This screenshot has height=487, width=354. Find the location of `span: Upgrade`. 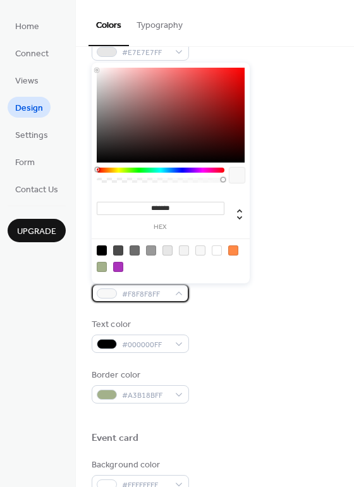

span: Upgrade is located at coordinates (37, 231).